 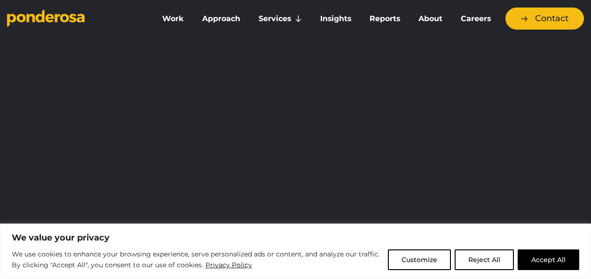 I want to click on a: Contact, so click(x=544, y=18).